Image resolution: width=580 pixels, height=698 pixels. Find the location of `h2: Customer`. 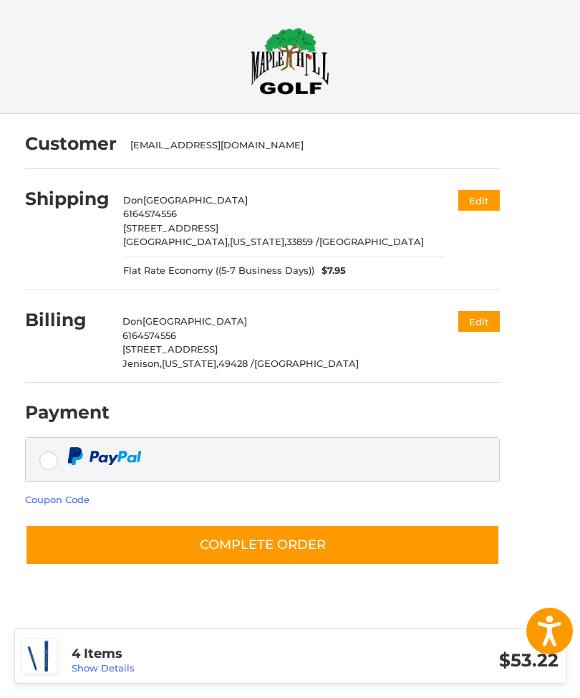

h2: Customer is located at coordinates (71, 144).